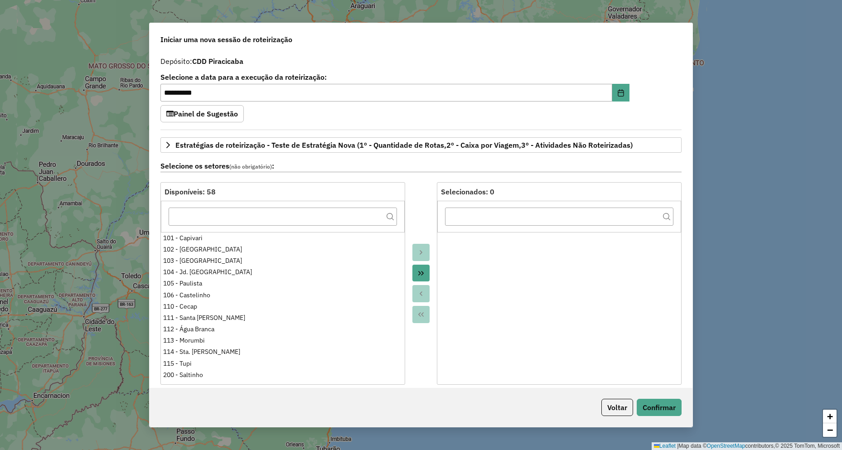  Describe the element at coordinates (830, 430) in the screenshot. I see `a: Zoom out` at that location.